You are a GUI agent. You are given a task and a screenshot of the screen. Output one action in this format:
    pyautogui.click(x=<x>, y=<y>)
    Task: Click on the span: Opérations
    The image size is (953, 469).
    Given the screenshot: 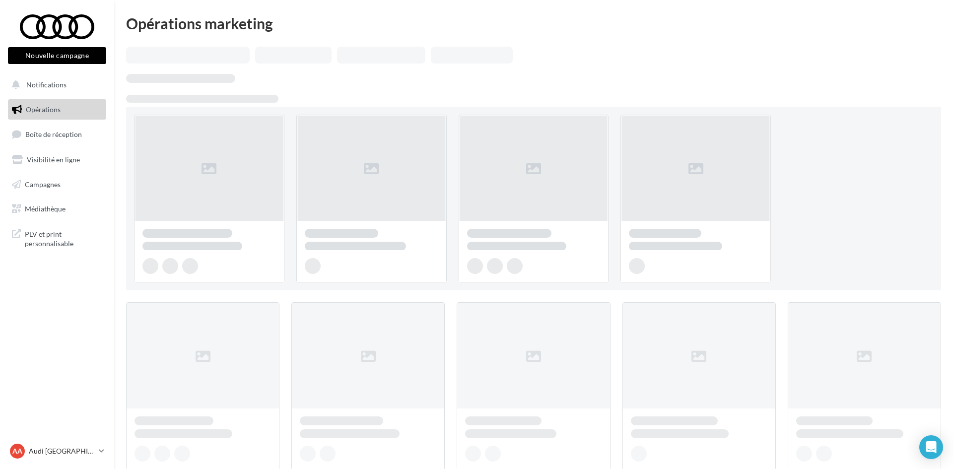 What is the action you would take?
    pyautogui.click(x=43, y=109)
    